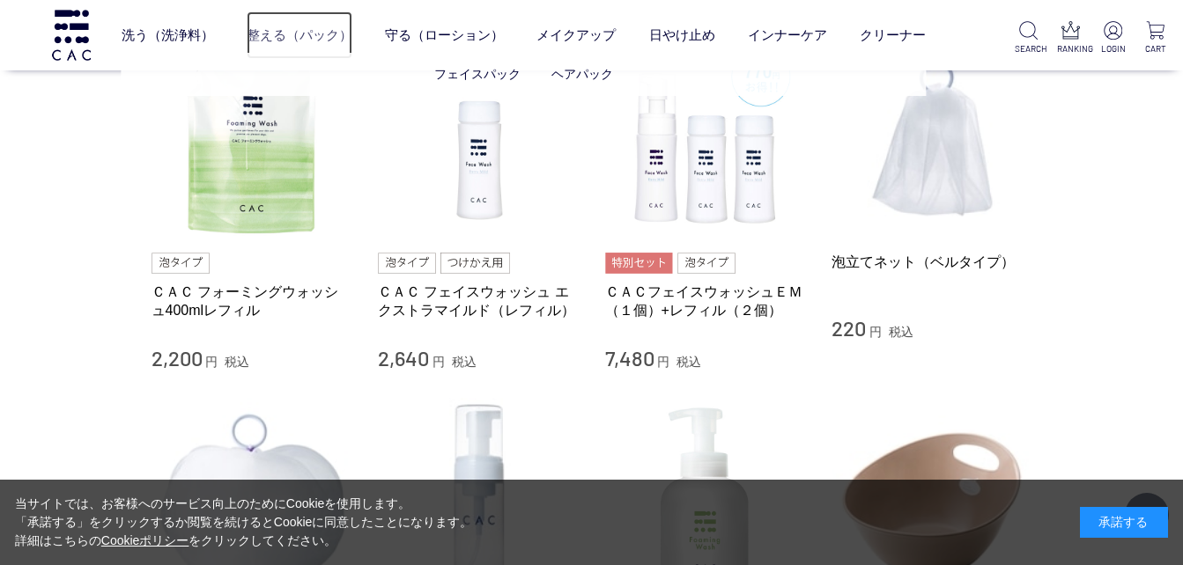 Image resolution: width=1183 pixels, height=565 pixels. What do you see at coordinates (932, 138) in the screenshot?
I see `img: 泡立てネット（ベルタイプ）` at bounding box center [932, 138].